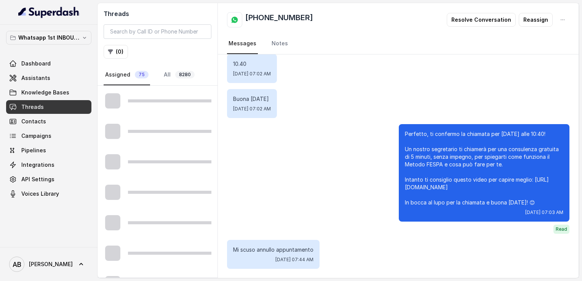 The width and height of the screenshot is (582, 281). I want to click on span: Assistants, so click(36, 78).